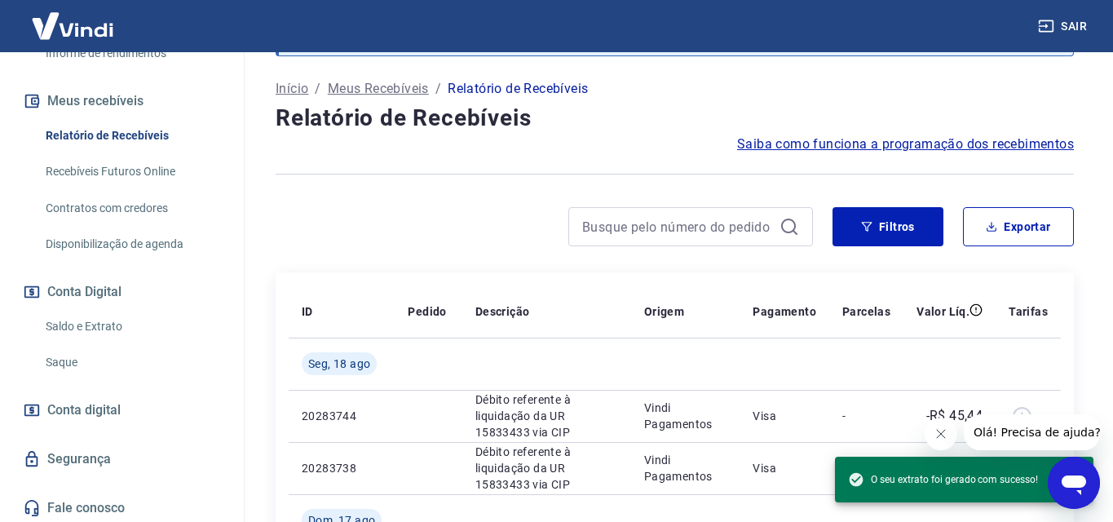 This screenshot has height=522, width=1113. I want to click on input: Busque pelo número do pedido, so click(678, 227).